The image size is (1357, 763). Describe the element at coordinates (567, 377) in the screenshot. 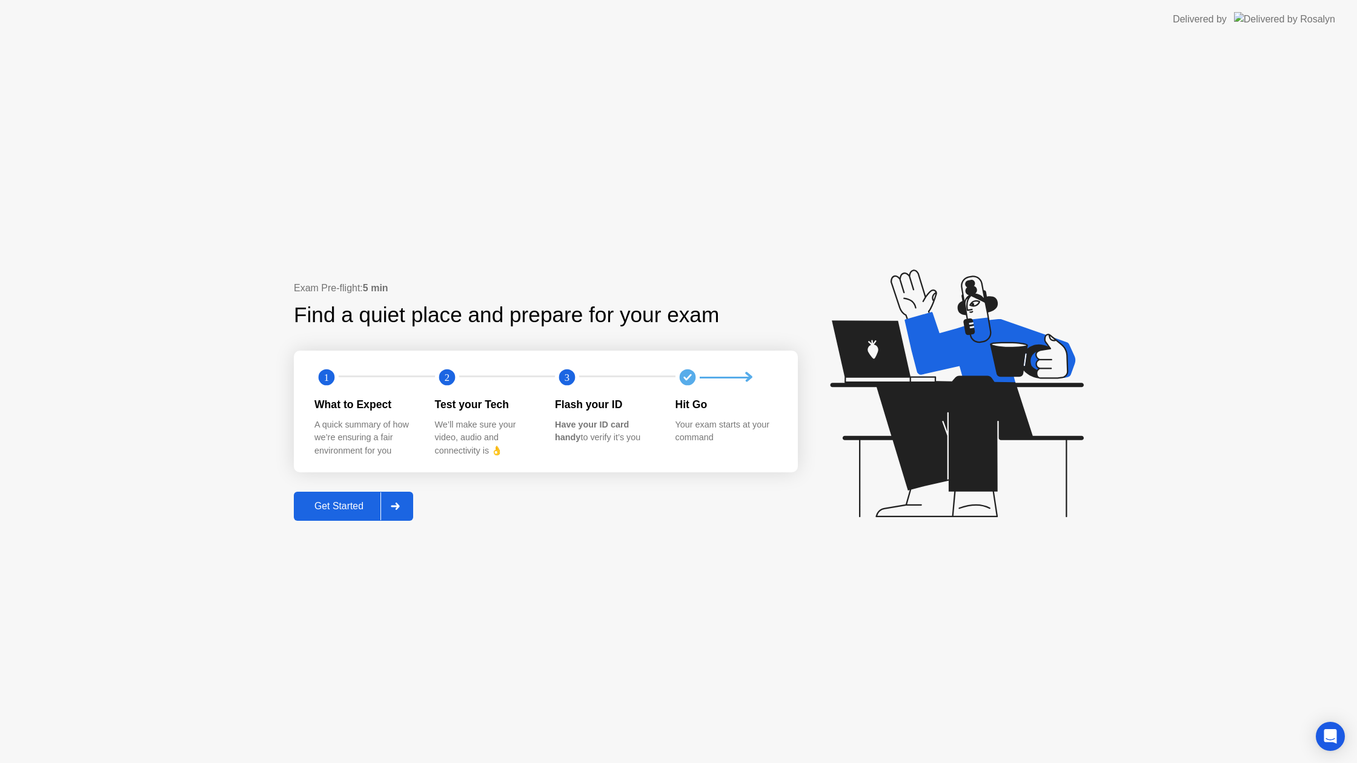

I see `text: 3` at that location.